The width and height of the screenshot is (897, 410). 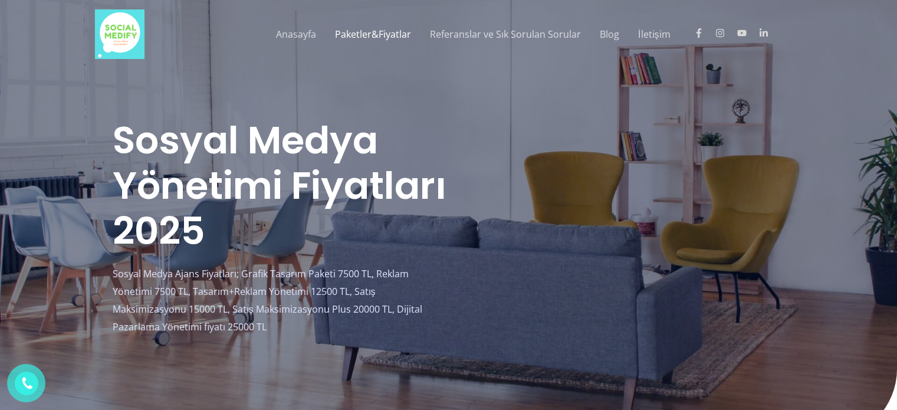 What do you see at coordinates (704, 33) in the screenshot?
I see `a: facebook-f` at bounding box center [704, 33].